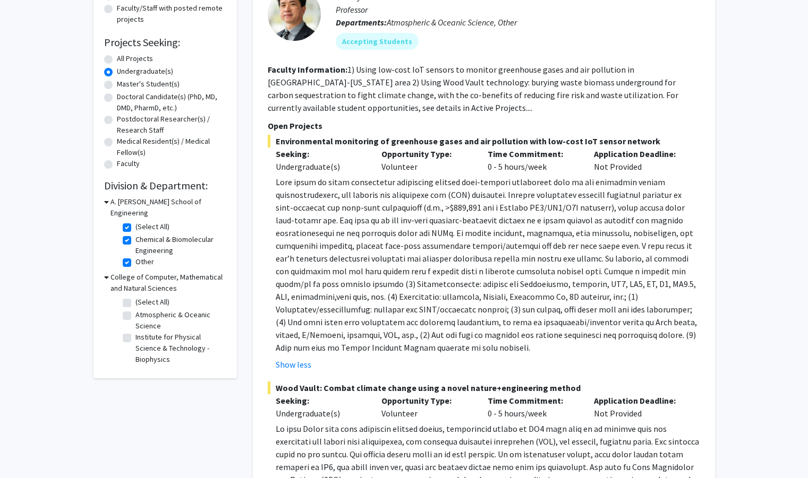 This screenshot has height=478, width=808. What do you see at coordinates (171, 14) in the screenshot?
I see `label: Faculty/Staff with posted remote projects` at bounding box center [171, 14].